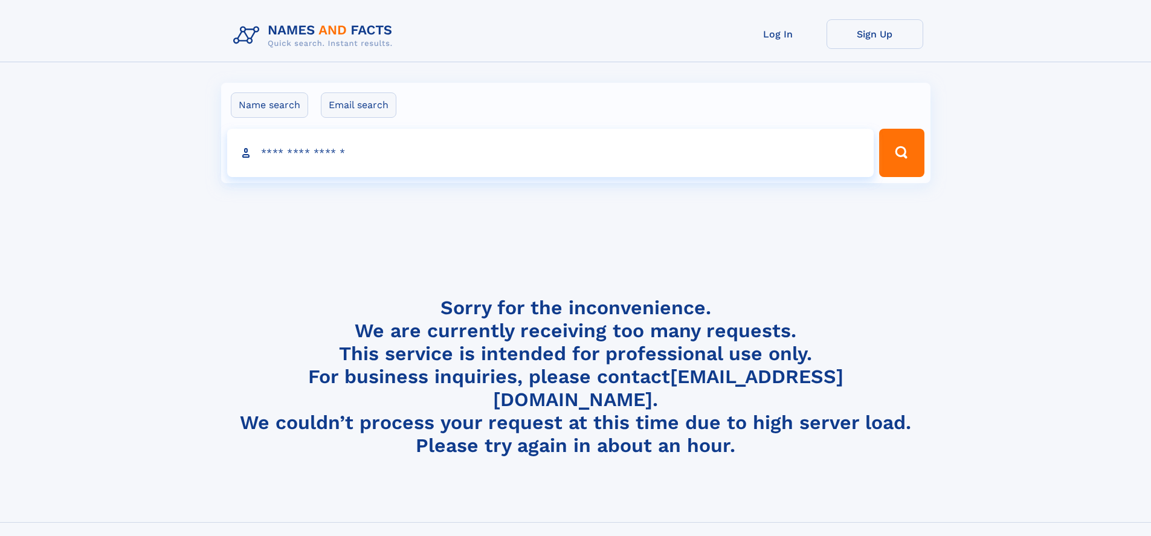 The height and width of the screenshot is (536, 1151). What do you see at coordinates (315, 36) in the screenshot?
I see `img: Logo Names and Facts` at bounding box center [315, 36].